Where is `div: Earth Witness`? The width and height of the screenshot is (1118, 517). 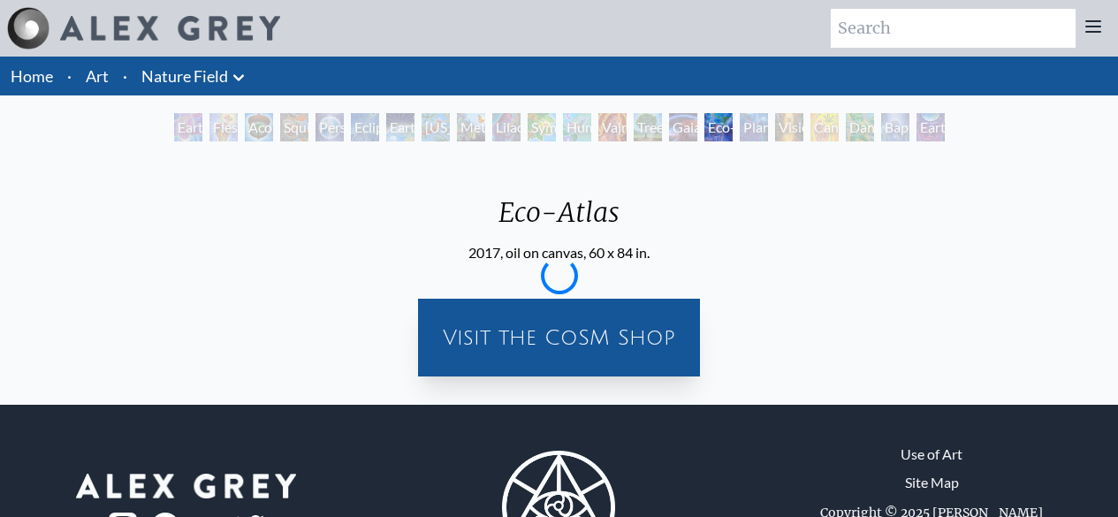
div: Earth Witness is located at coordinates (188, 127).